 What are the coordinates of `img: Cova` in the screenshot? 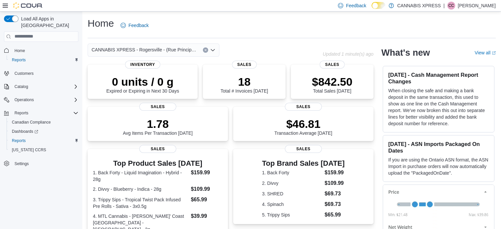 It's located at (28, 6).